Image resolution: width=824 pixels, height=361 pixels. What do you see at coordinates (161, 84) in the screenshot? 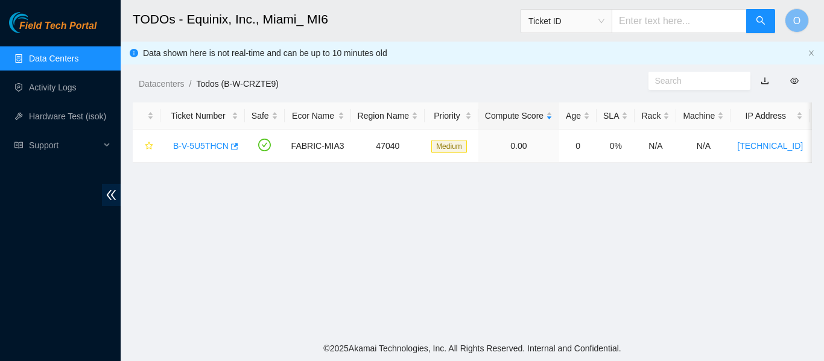
I see `a: Datacenters` at bounding box center [161, 84].